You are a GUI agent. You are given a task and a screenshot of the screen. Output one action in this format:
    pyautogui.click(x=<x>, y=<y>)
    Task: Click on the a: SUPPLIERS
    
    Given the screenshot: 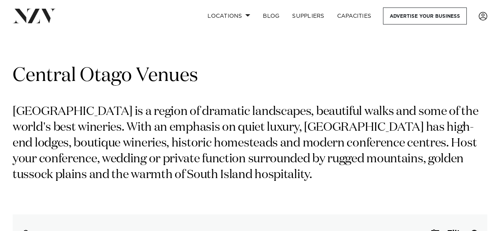 What is the action you would take?
    pyautogui.click(x=308, y=16)
    